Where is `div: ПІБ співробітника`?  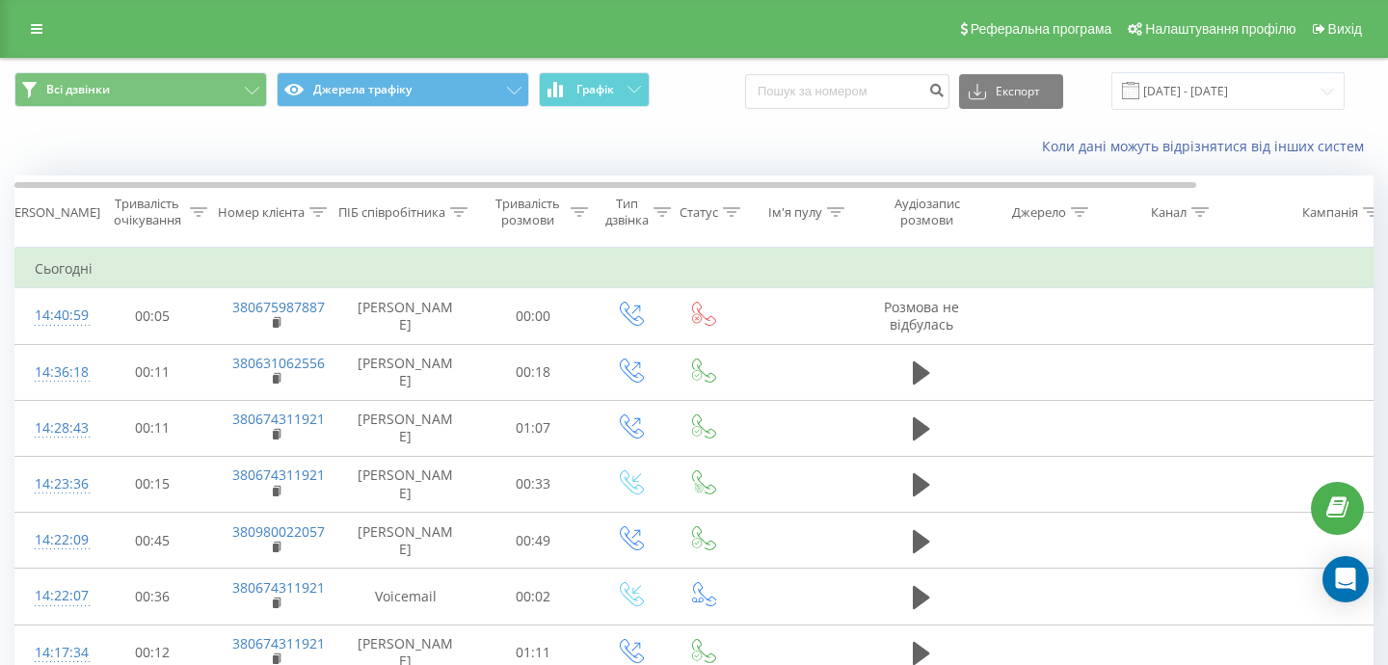 div: ПІБ співробітника is located at coordinates (391, 212).